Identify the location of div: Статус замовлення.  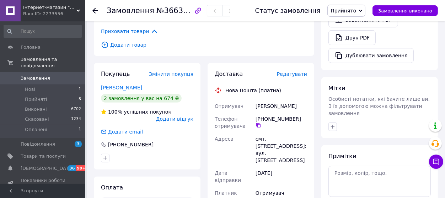
(288, 11).